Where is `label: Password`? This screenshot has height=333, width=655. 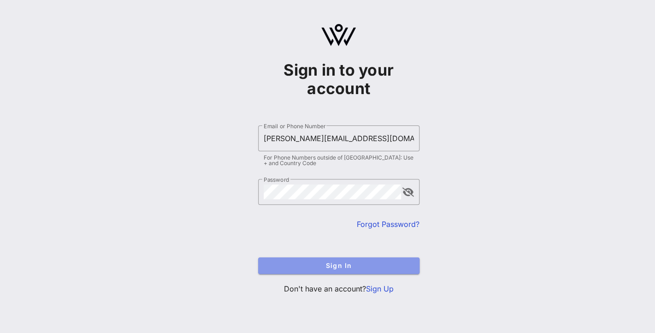
label: Password is located at coordinates (276, 179).